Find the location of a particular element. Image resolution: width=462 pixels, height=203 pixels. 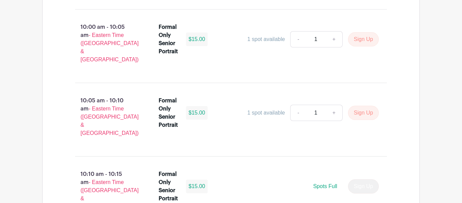

p: 10:05 am - 10:10 am is located at coordinates (106, 117).